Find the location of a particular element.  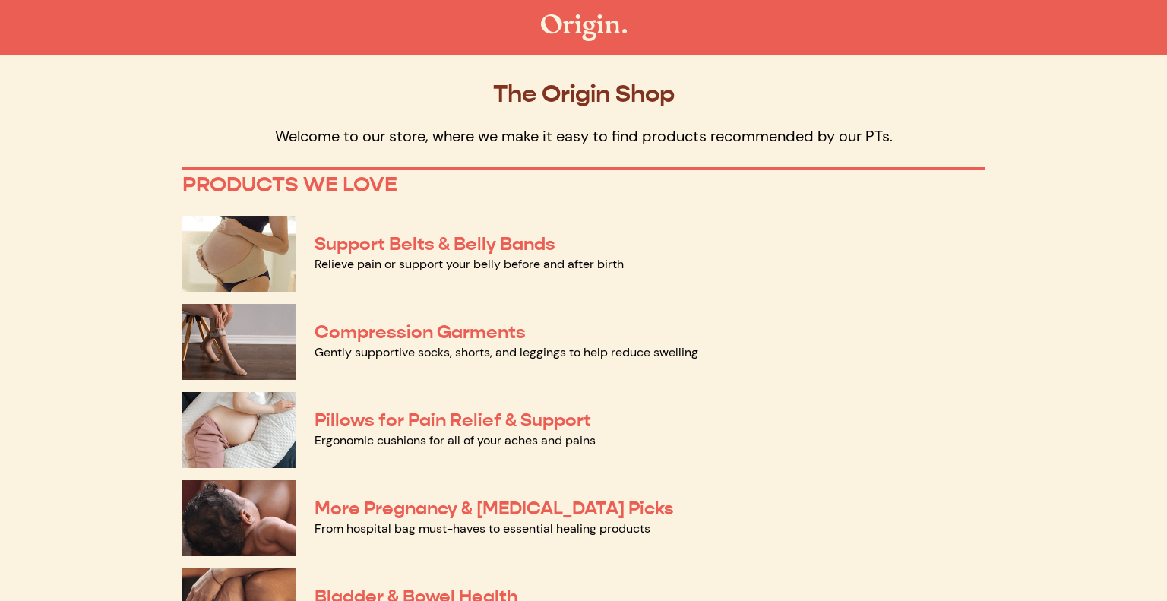

img: The Origin Shop is located at coordinates (583, 27).